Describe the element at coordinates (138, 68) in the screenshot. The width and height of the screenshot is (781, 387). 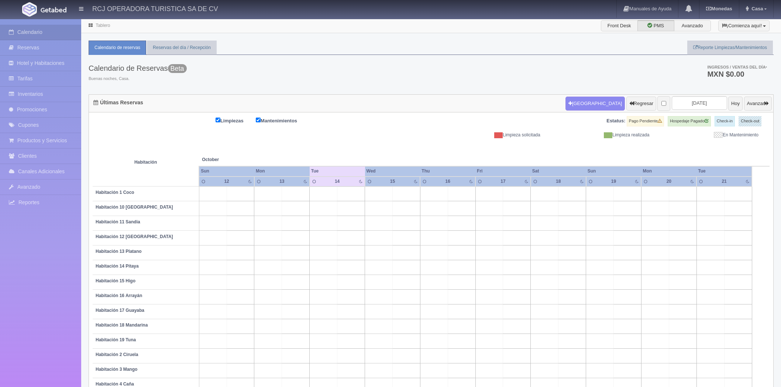
I see `h3: Calendario de Reservas` at that location.